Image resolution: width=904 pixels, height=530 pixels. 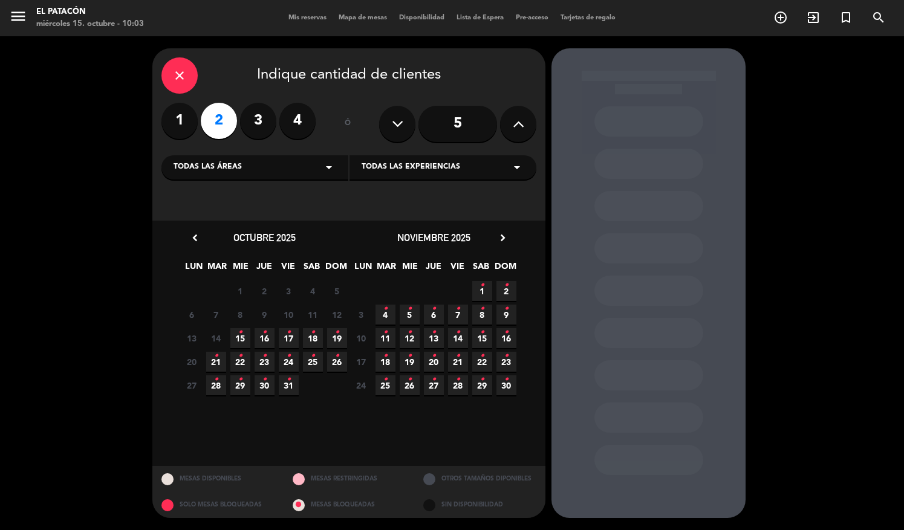 What do you see at coordinates (349, 505) in the screenshot?
I see `div: MESAS BLOQUEADAS` at bounding box center [349, 505].